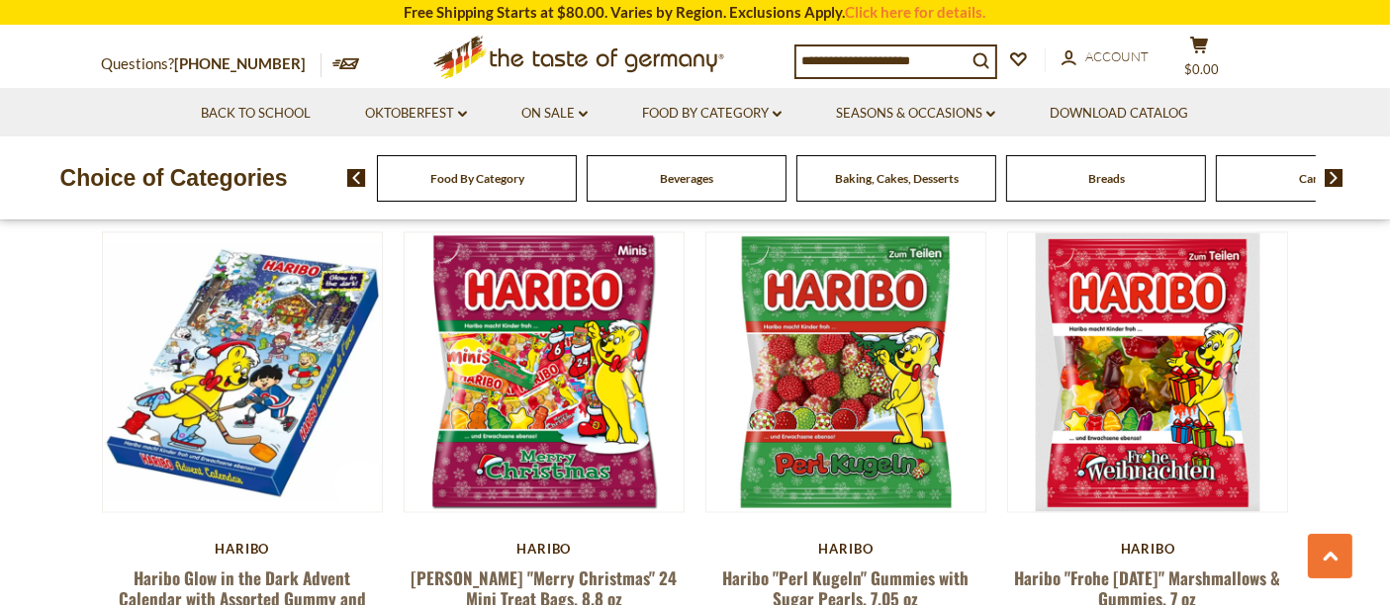 Image resolution: width=1390 pixels, height=605 pixels. I want to click on span: Account, so click(1118, 56).